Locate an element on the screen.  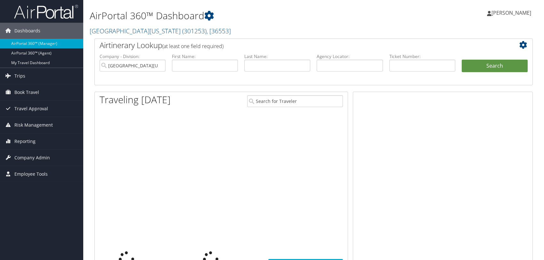
button: Search is located at coordinates (495, 66).